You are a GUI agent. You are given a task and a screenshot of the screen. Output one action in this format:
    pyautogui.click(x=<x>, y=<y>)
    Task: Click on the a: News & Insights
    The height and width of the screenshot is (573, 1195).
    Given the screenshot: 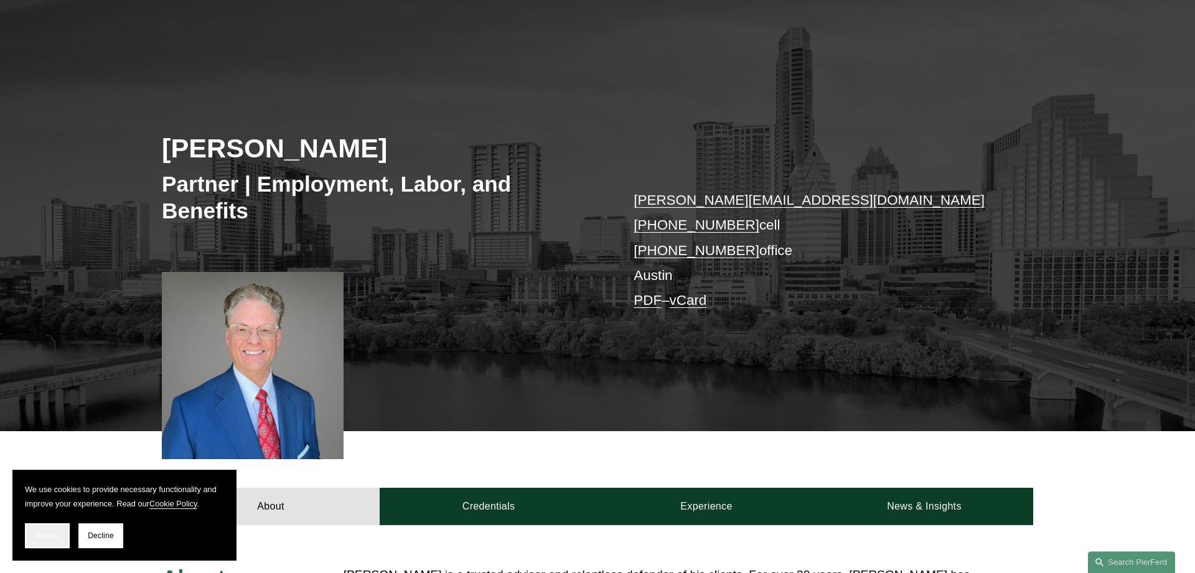 What is the action you would take?
    pyautogui.click(x=924, y=507)
    